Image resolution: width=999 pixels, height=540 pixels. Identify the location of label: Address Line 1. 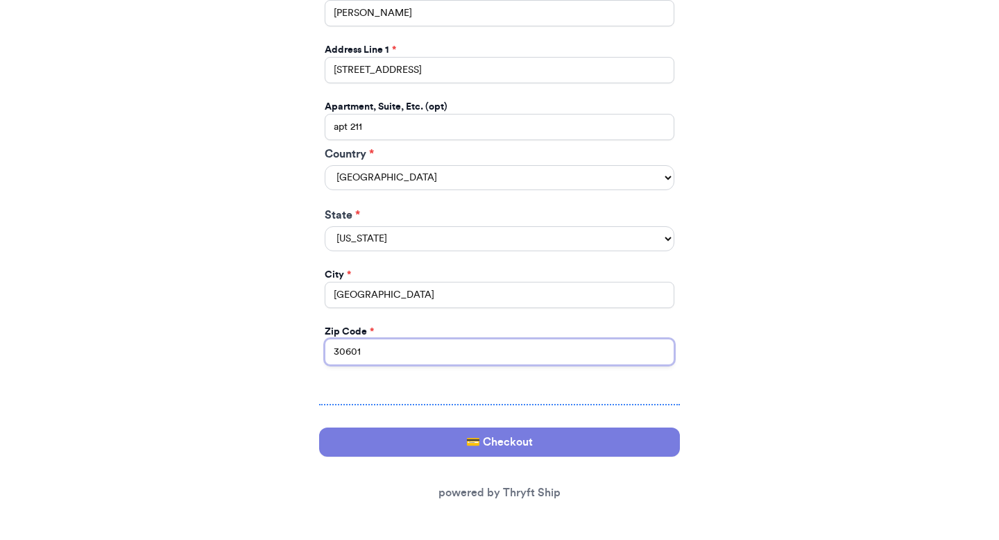
(360, 50).